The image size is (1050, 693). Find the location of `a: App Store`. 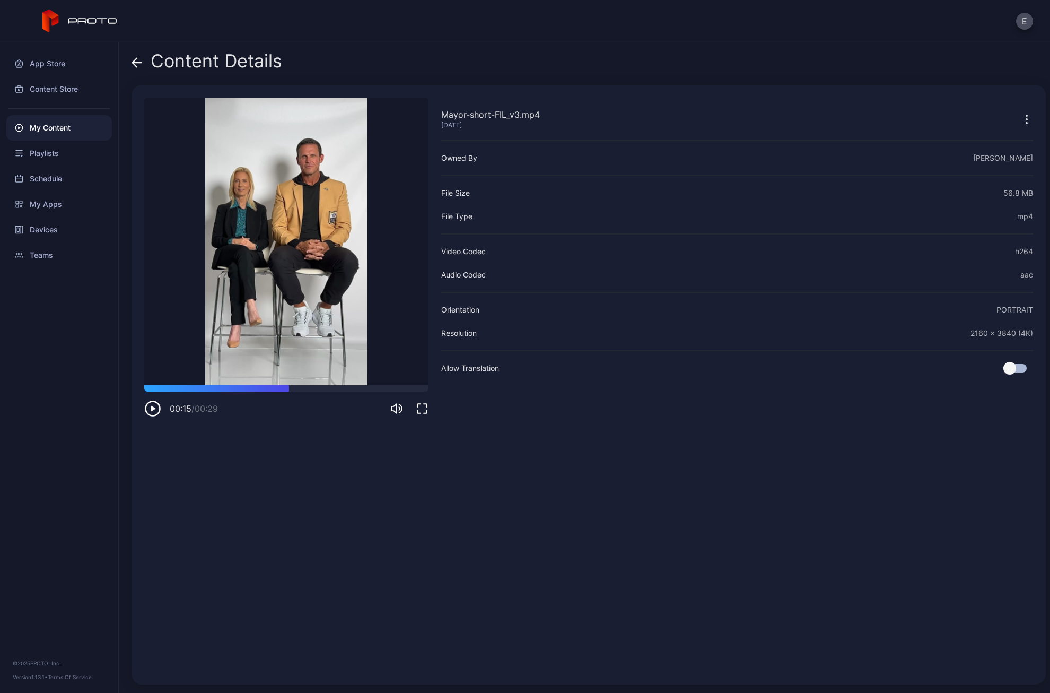

a: App Store is located at coordinates (59, 64).